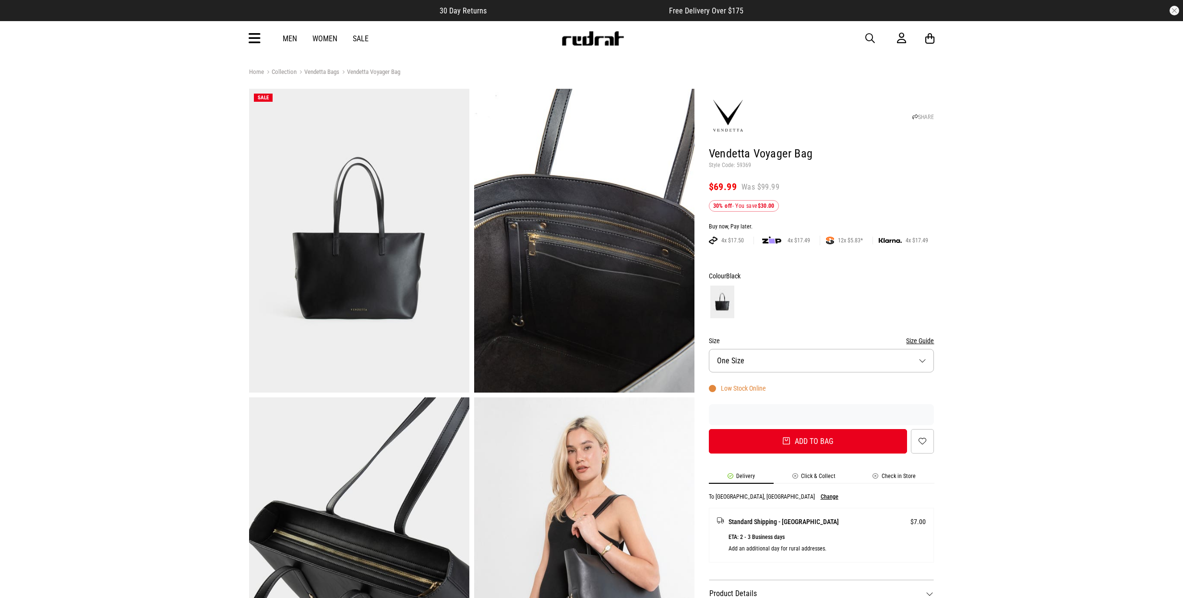 This screenshot has width=1183, height=598. What do you see at coordinates (728, 116) in the screenshot?
I see `img: Vendetta` at bounding box center [728, 116].